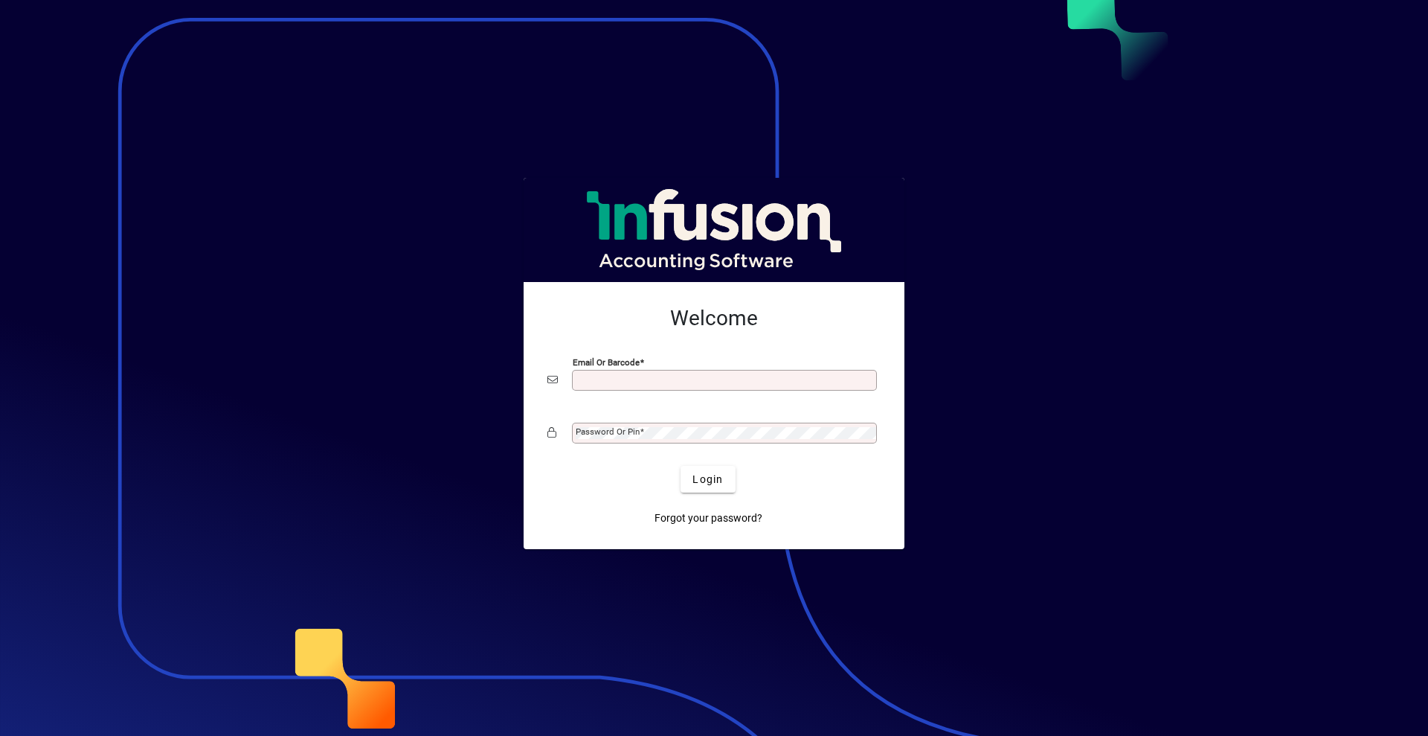 This screenshot has height=736, width=1428. What do you see at coordinates (707, 479) in the screenshot?
I see `button: Login` at bounding box center [707, 479].